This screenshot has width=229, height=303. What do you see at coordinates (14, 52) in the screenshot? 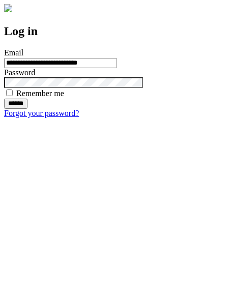
I see `label: Email` at bounding box center [14, 52].